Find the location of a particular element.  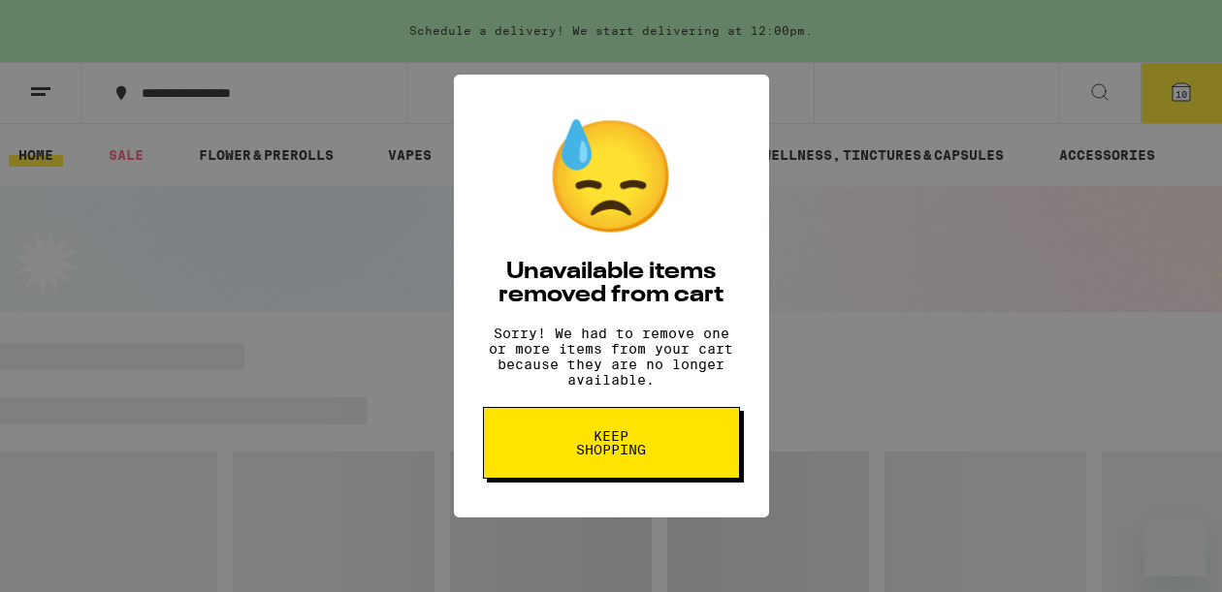

p: Sorry! We had to remove one or more items from your cart because they are no longer available. is located at coordinates (611, 357).